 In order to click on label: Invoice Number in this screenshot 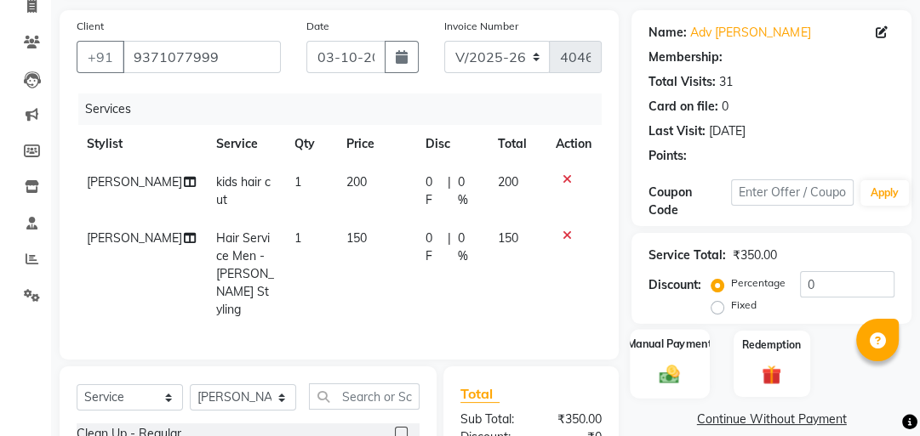, I will do `click(481, 26)`.